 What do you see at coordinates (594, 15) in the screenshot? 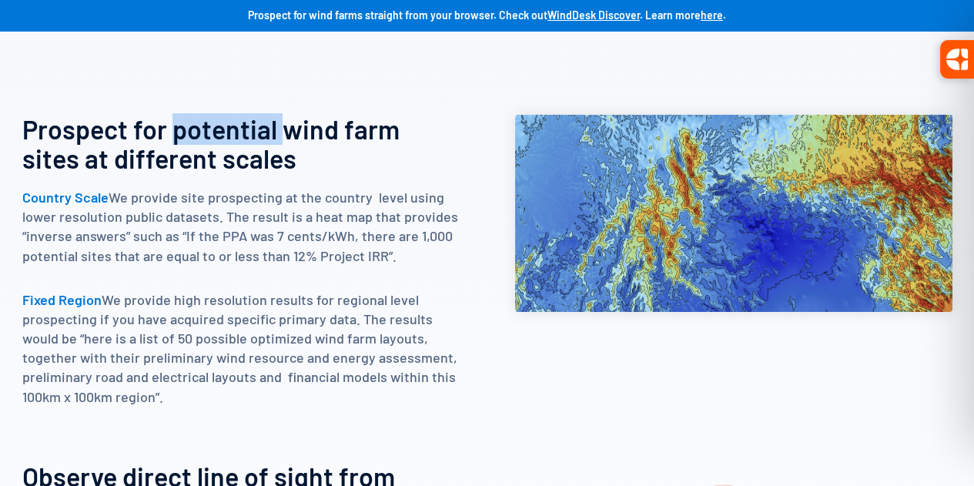
I see `strong: WindDesk Discover` at bounding box center [594, 15].